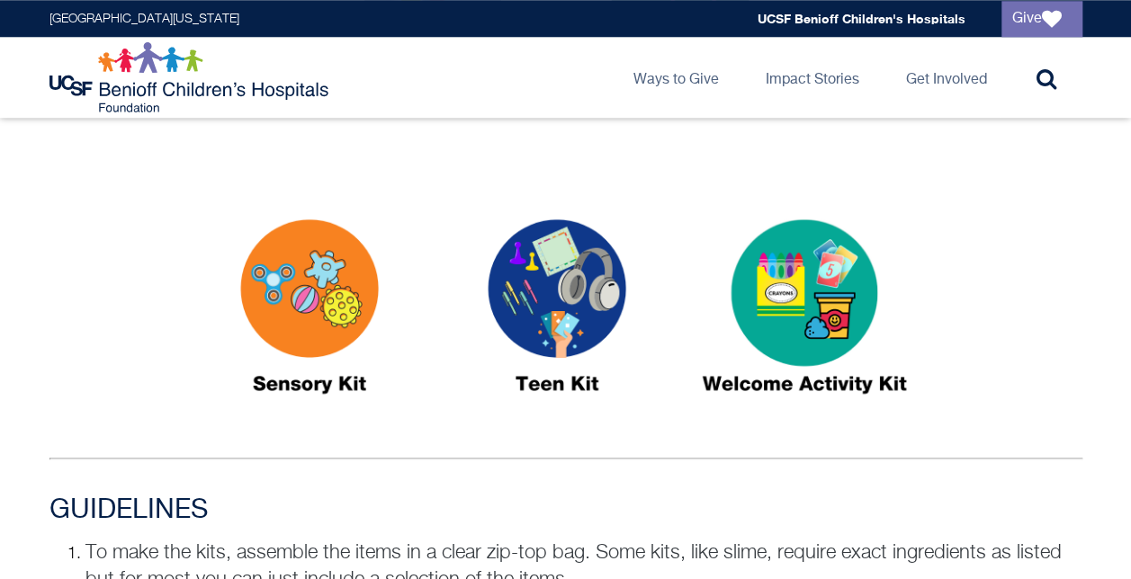 The image size is (1131, 579). I want to click on img: ACTIVITY-KIT.png, so click(804, 314).